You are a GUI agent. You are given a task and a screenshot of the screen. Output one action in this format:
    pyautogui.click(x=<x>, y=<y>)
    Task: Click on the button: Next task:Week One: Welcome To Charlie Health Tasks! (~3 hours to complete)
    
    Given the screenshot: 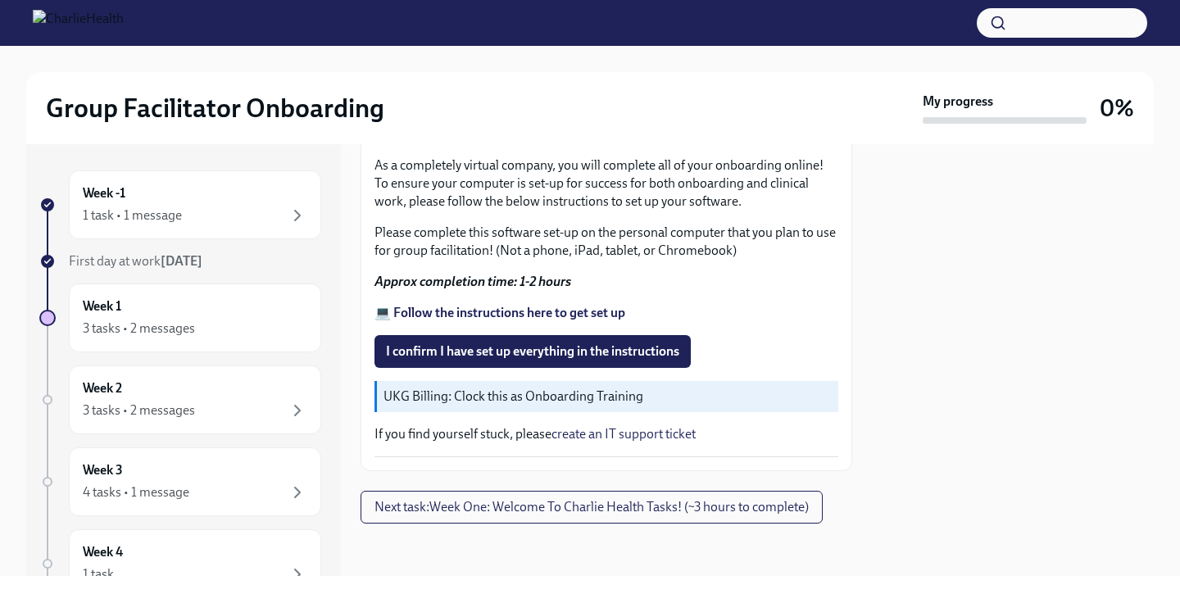 What is the action you would take?
    pyautogui.click(x=592, y=507)
    